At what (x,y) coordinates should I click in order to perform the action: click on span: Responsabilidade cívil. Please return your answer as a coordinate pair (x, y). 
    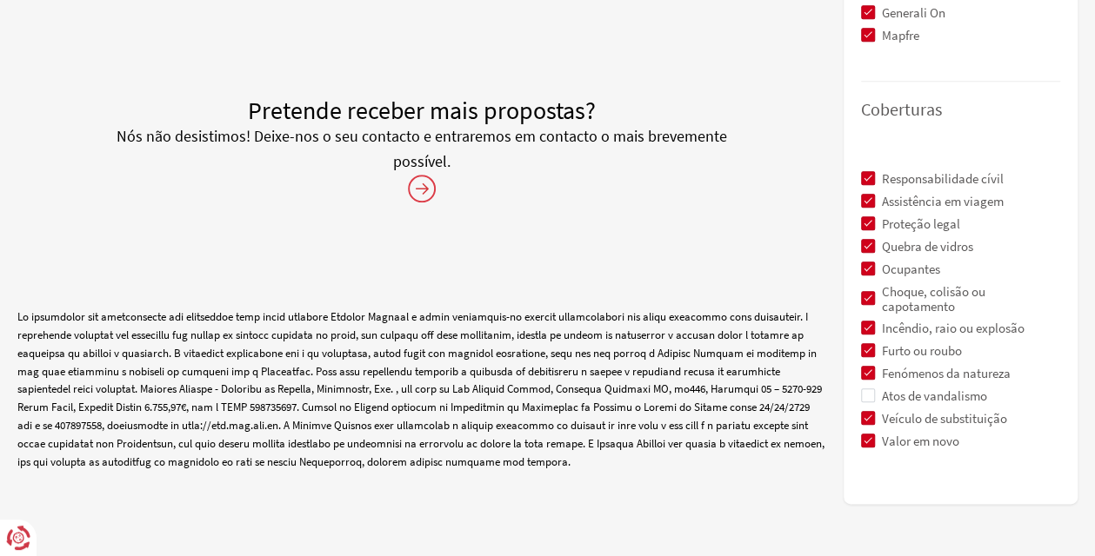
    Looking at the image, I should click on (939, 178).